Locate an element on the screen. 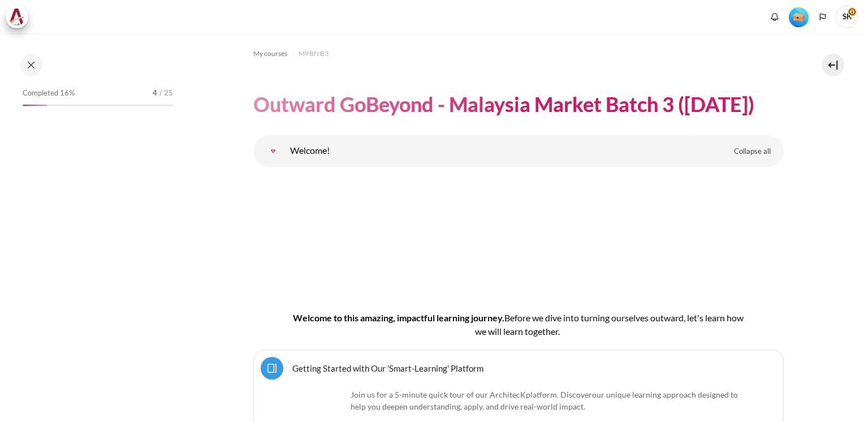  div: Show notification window with no new notifications is located at coordinates (774, 17).